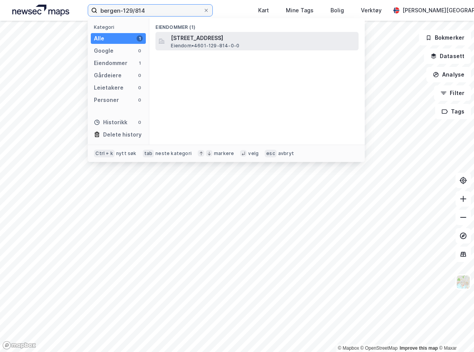  I want to click on div: Alle, so click(99, 38).